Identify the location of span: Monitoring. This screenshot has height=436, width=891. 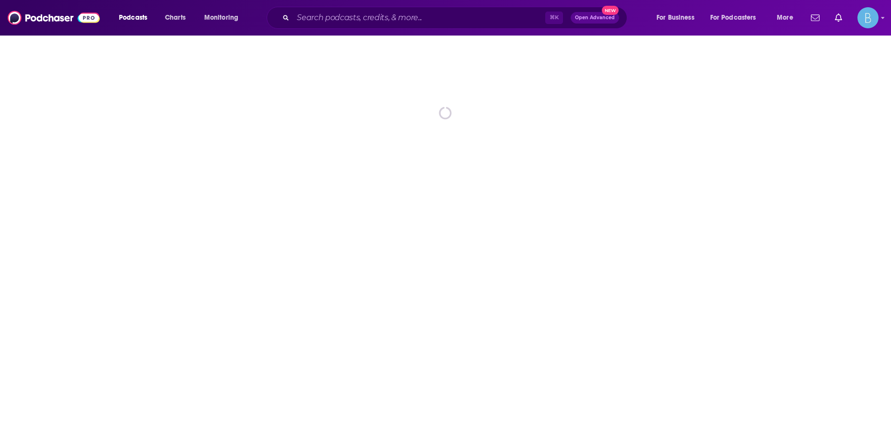
(221, 18).